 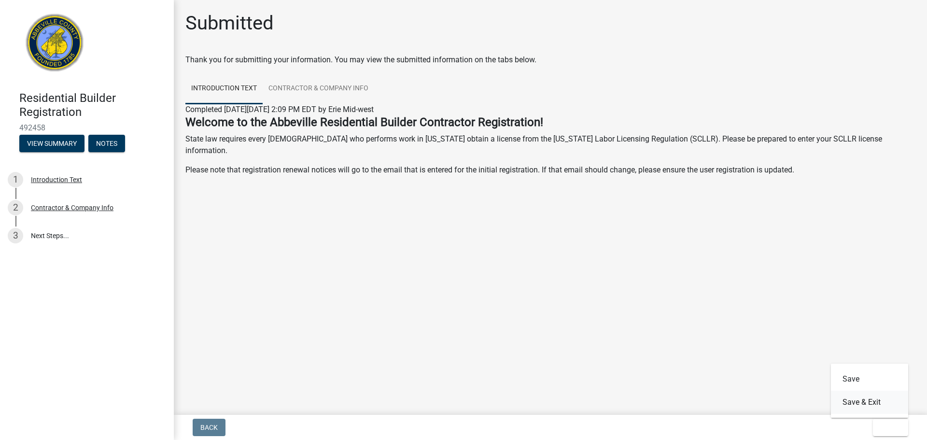 What do you see at coordinates (550, 170) in the screenshot?
I see `p: Please note that registration renewal notices will go to the email that is entered for the initia...` at bounding box center [550, 170].